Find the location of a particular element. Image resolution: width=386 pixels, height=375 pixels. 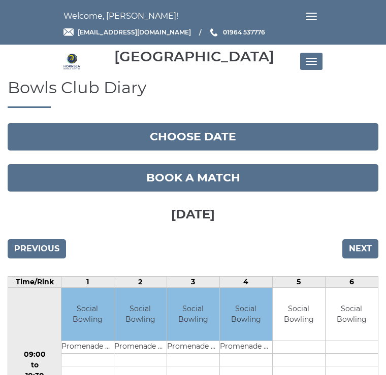

a: Phone us 01964 537776 is located at coordinates (236, 32).